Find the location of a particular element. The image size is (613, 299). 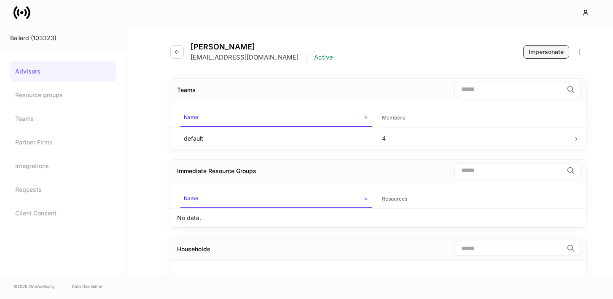

a: Partner Firms is located at coordinates (63, 142).